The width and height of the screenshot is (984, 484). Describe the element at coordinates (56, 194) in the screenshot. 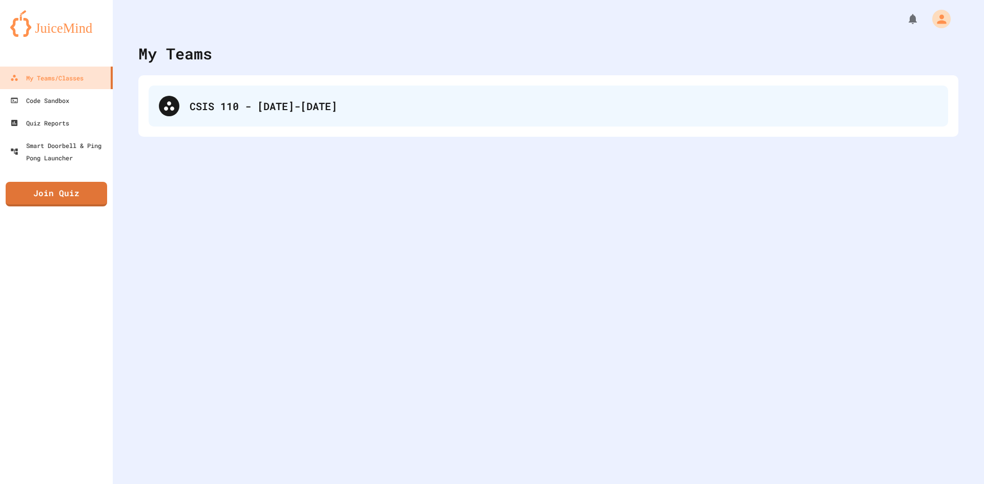

I see `a: Join Quiz` at that location.